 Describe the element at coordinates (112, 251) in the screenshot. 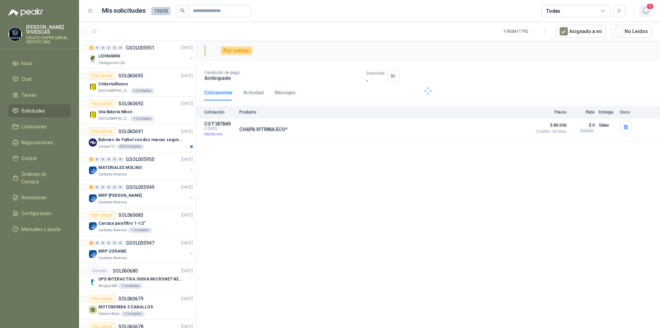

I see `p: MRP CORAME` at that location.